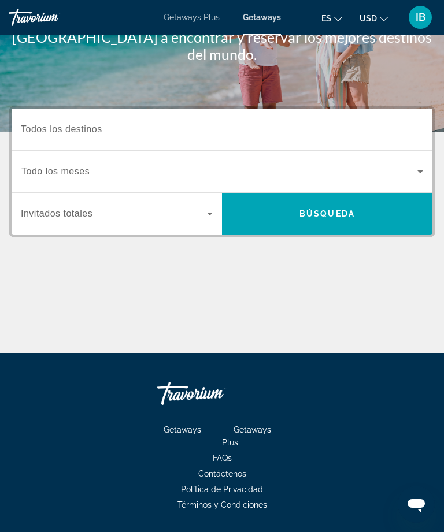 The width and height of the screenshot is (444, 532). What do you see at coordinates (61, 129) in the screenshot?
I see `span: Todos los destinos` at bounding box center [61, 129].